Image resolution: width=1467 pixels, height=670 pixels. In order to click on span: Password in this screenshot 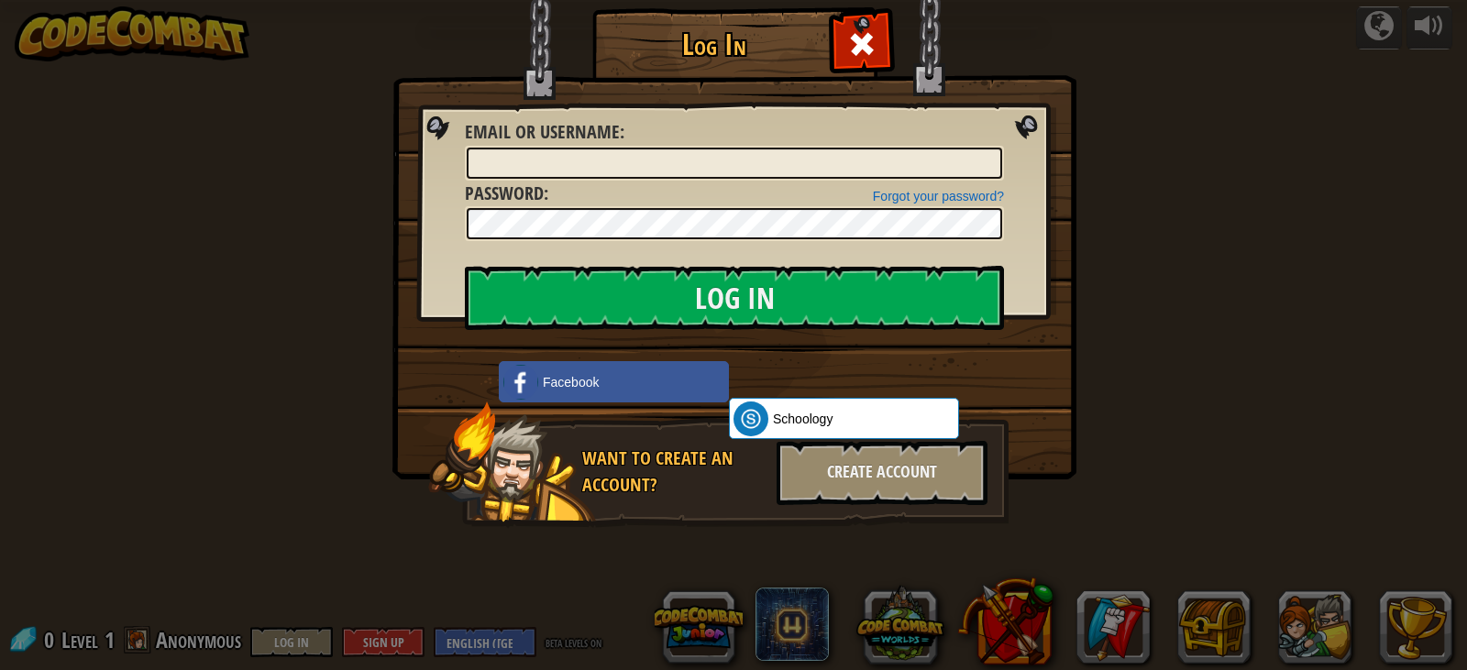, I will do `click(504, 193)`.